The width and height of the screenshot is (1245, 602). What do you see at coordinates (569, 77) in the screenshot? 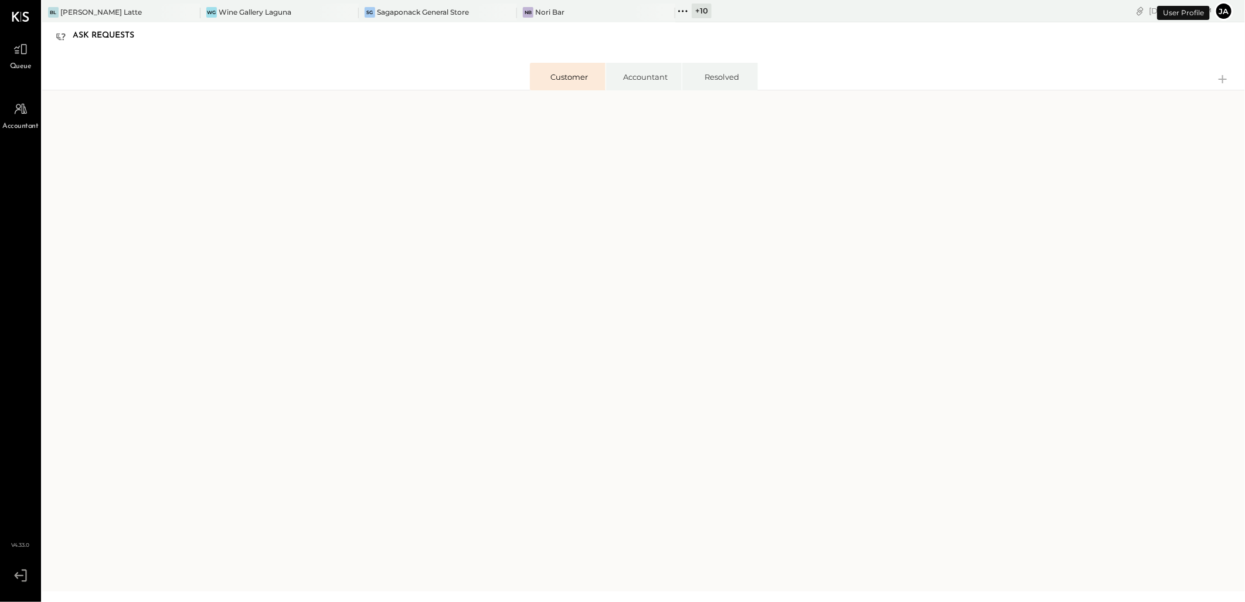
I see `div: Customer` at bounding box center [569, 77].